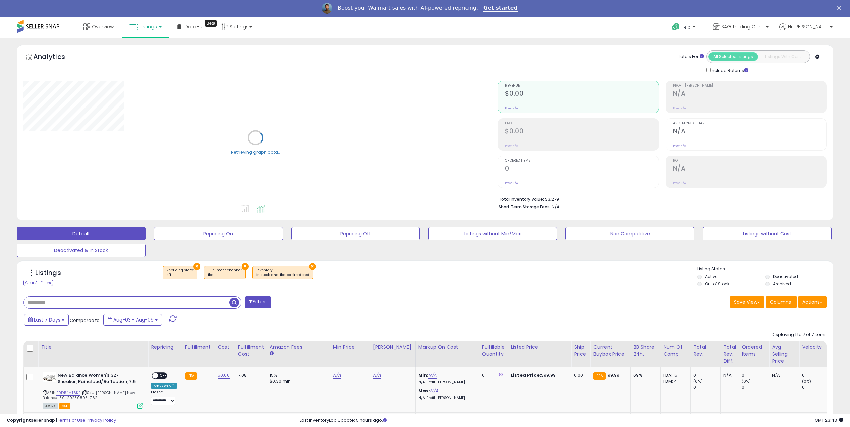 This screenshot has height=427, width=850. Describe the element at coordinates (258, 302) in the screenshot. I see `button: Filters` at that location.